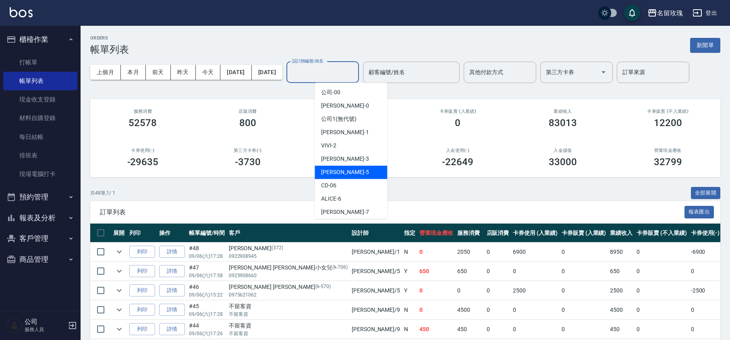 The image size is (730, 340). What do you see at coordinates (458, 123) in the screenshot?
I see `h3: 0` at bounding box center [458, 123].